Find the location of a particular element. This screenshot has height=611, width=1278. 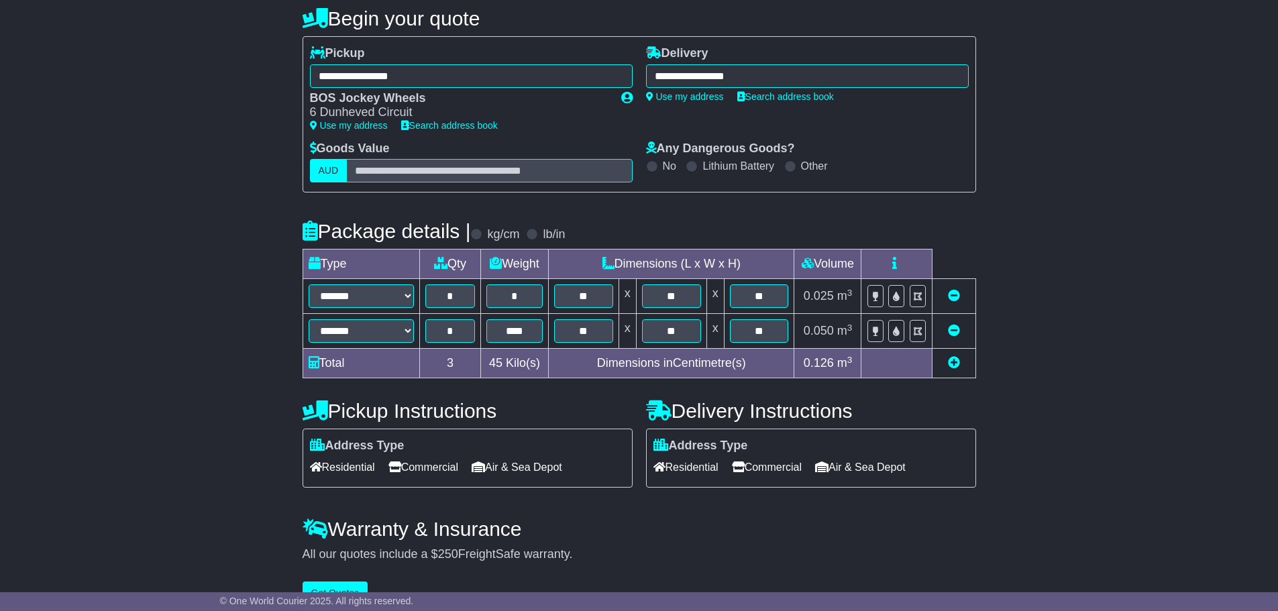

span: 45 is located at coordinates (496, 363).